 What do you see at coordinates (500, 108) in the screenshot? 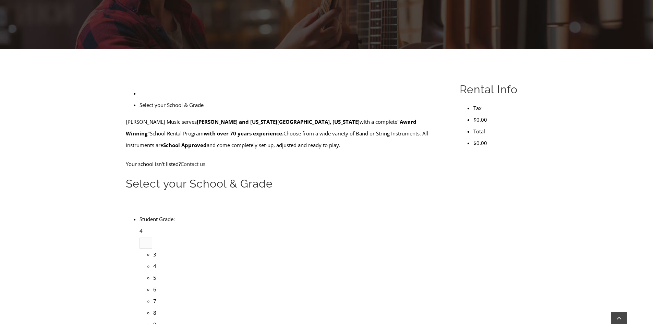
I see `li: Tax` at bounding box center [500, 108].